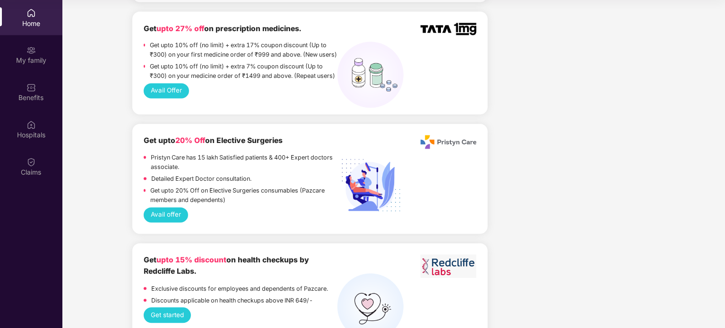 Image resolution: width=725 pixels, height=328 pixels. Describe the element at coordinates (31, 88) in the screenshot. I see `img: svg+xml;base64,PHN2ZyBpZD0iQmVuZWZpdHMiIHhtbG5zPSJodHRwOi8vd3d3LnczLm9yZy8yMDAwL3N2ZyIgd2lkdGg9Ij...` at that location.